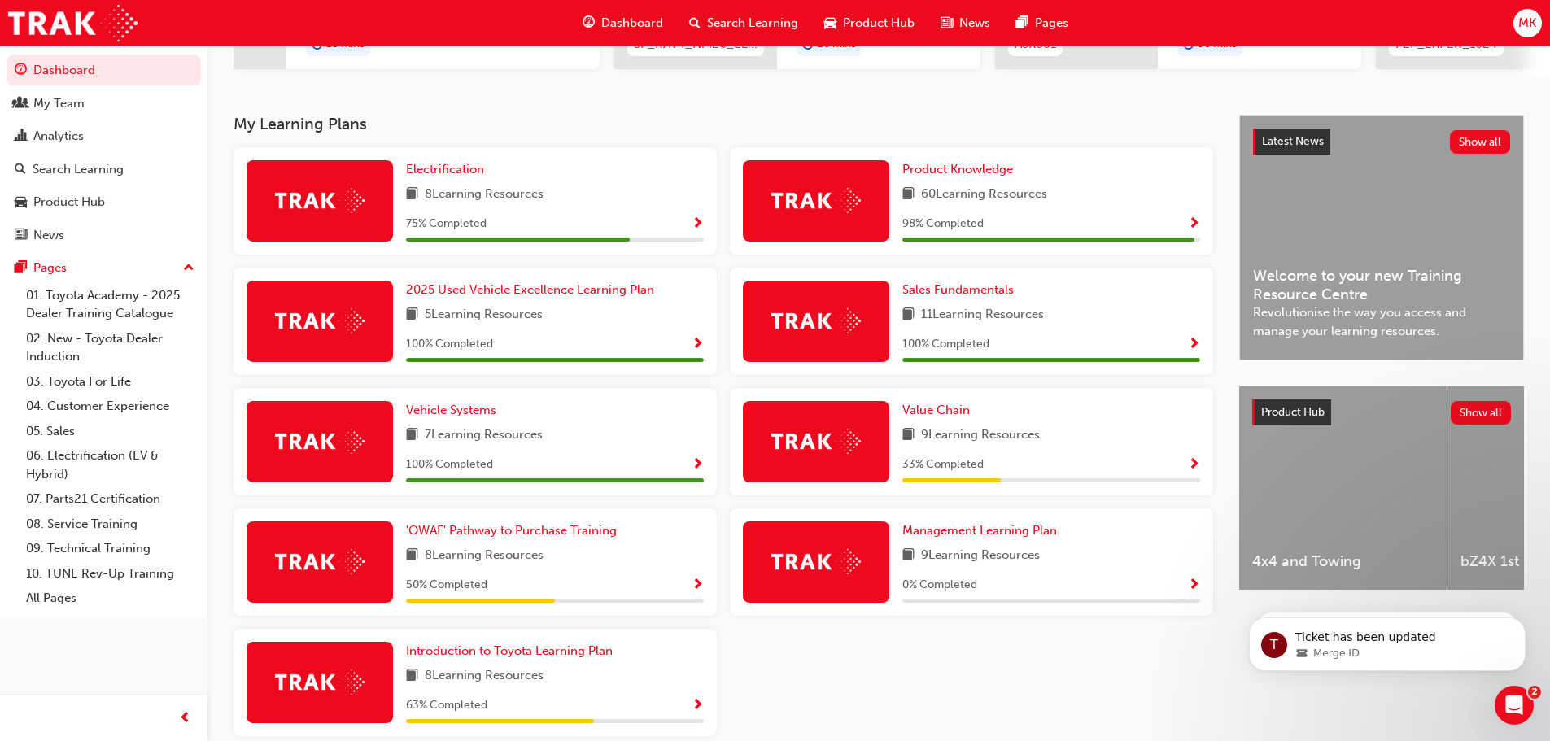 Image resolution: width=1550 pixels, height=741 pixels. Describe the element at coordinates (753, 23) in the screenshot. I see `span: Search Learning` at that location.